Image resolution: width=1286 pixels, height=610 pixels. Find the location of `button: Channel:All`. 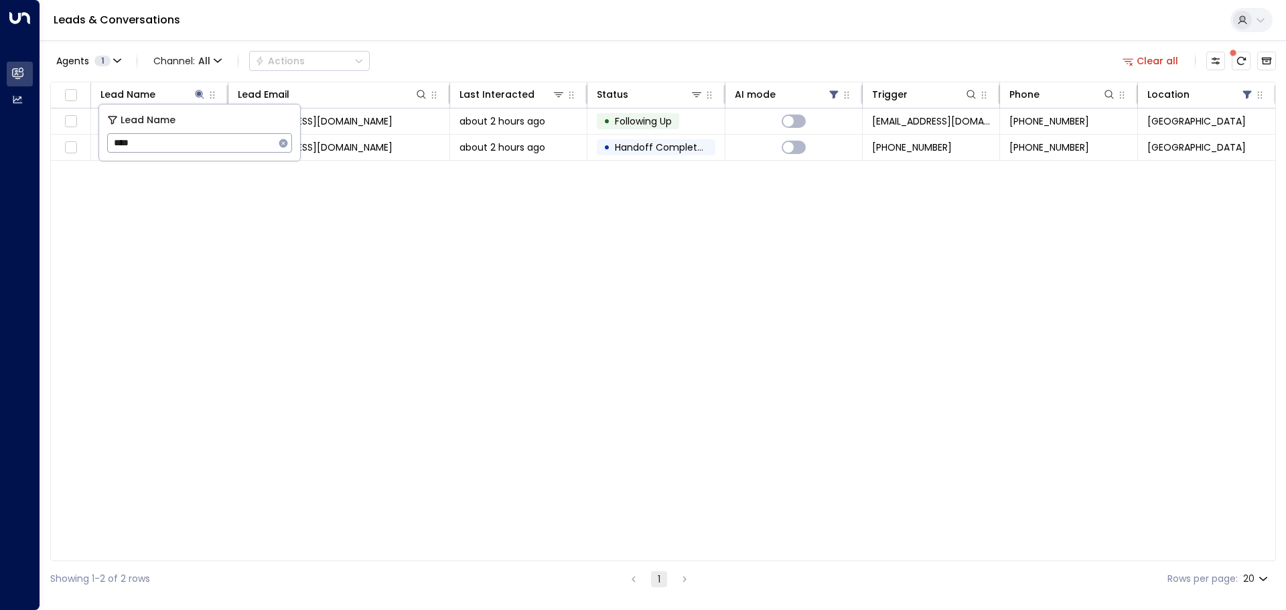

button: Channel:All is located at coordinates (188, 61).